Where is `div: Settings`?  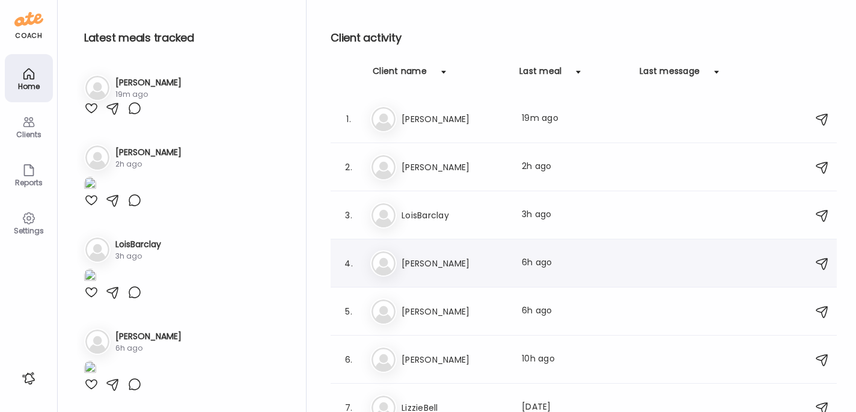 div: Settings is located at coordinates (29, 230).